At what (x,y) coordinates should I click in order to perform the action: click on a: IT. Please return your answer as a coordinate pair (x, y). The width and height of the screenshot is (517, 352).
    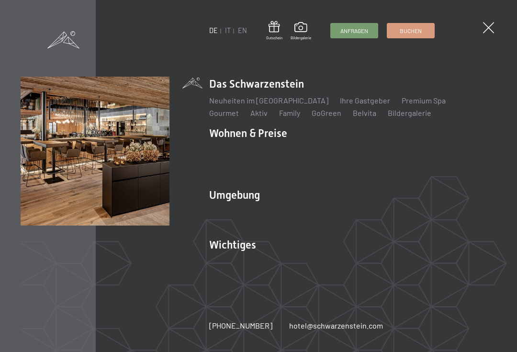
    Looking at the image, I should click on (228, 30).